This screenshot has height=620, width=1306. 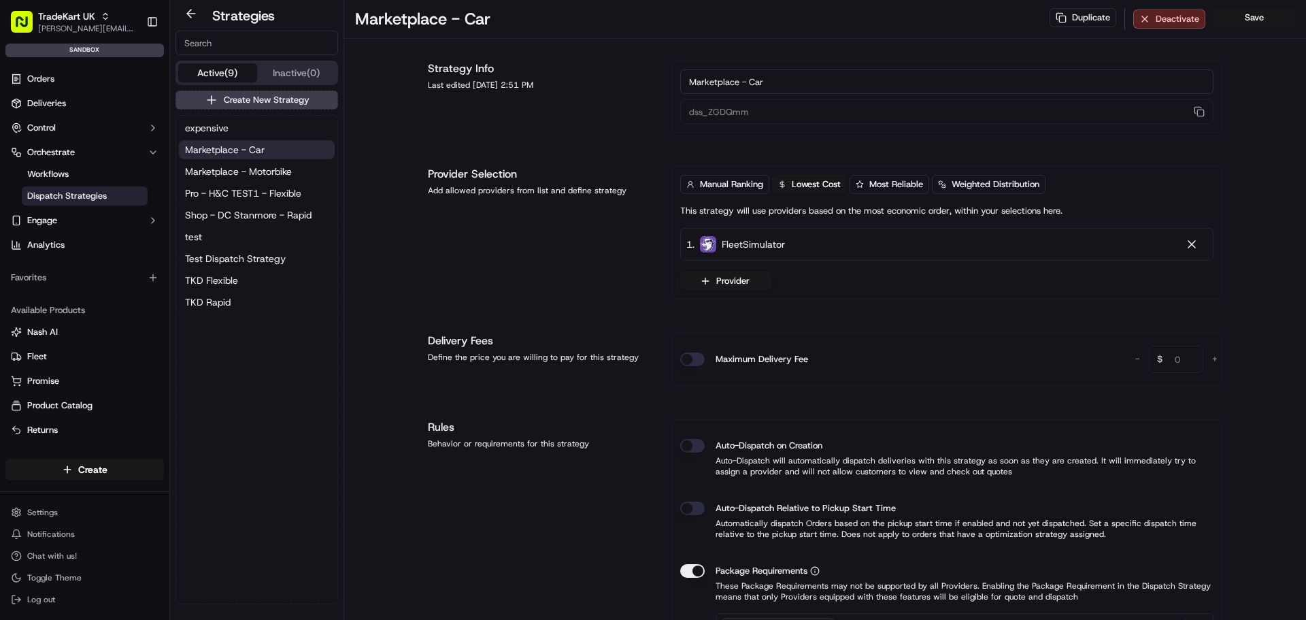 What do you see at coordinates (84, 310) in the screenshot?
I see `div: Available Products` at bounding box center [84, 310].